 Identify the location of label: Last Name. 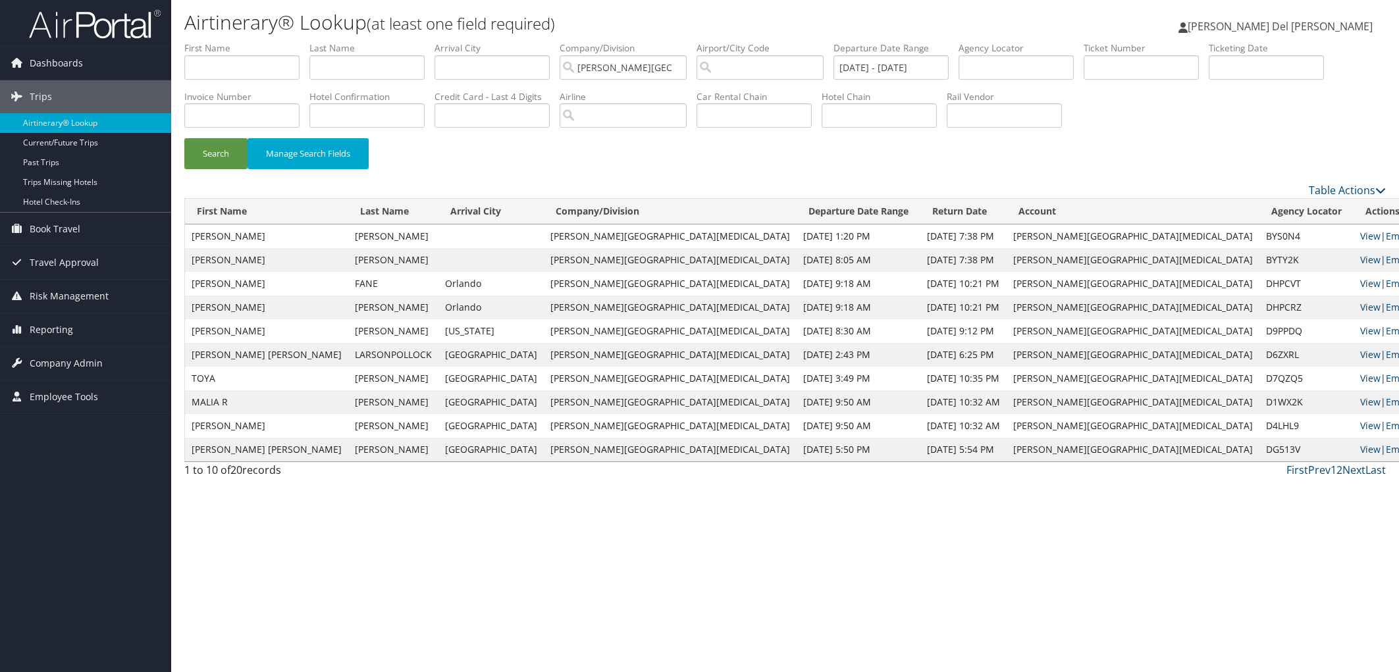
(372, 48).